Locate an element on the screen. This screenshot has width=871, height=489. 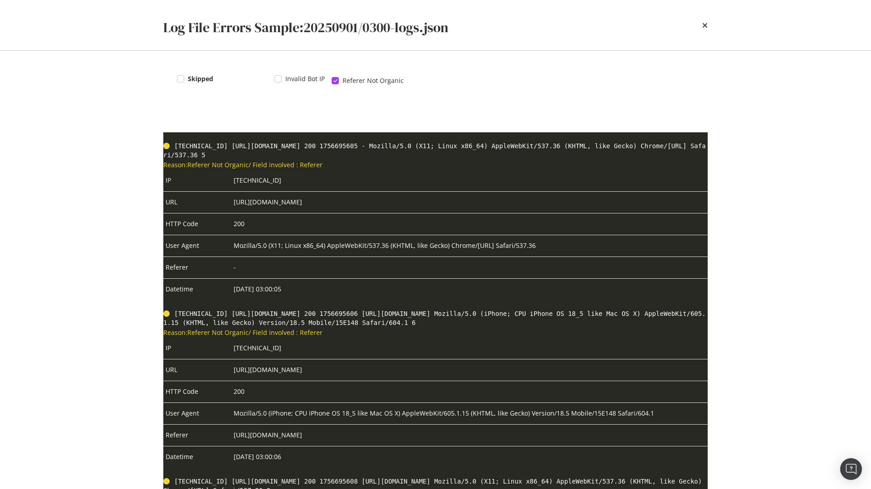
span: Invalid Bot IP is located at coordinates (305, 79).